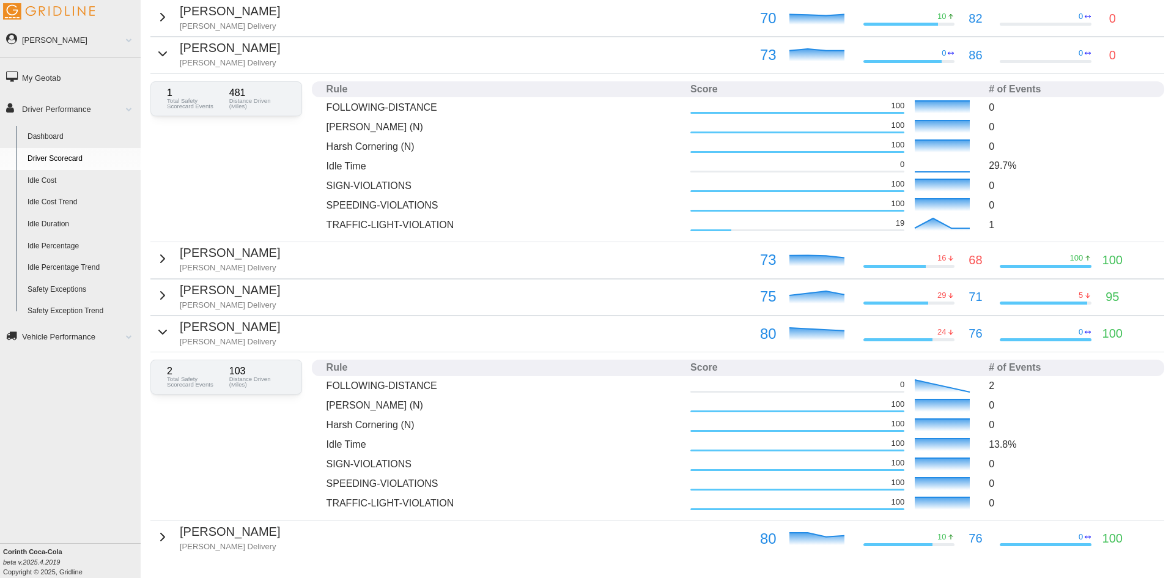 The image size is (1174, 578). What do you see at coordinates (942, 258) in the screenshot?
I see `p: 16` at bounding box center [942, 258].